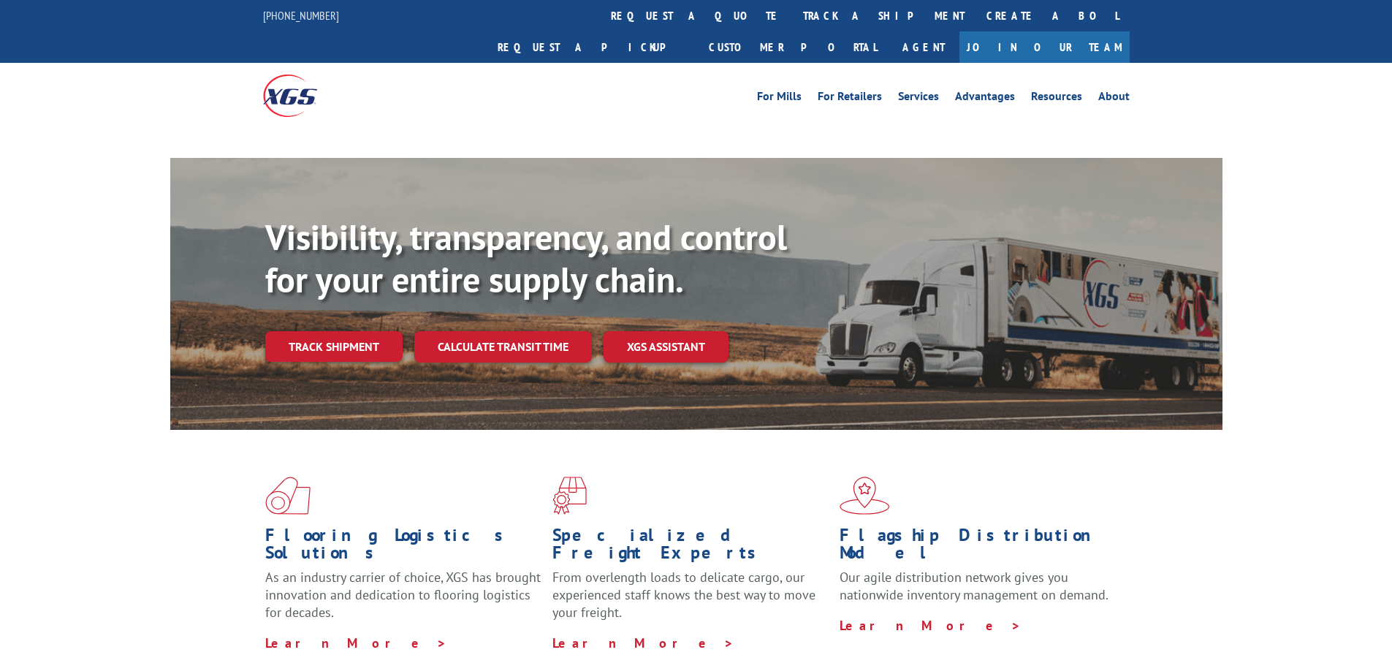 This screenshot has height=666, width=1392. Describe the element at coordinates (865, 496) in the screenshot. I see `img: xgs-icon-flagship-distribution-model-red` at that location.